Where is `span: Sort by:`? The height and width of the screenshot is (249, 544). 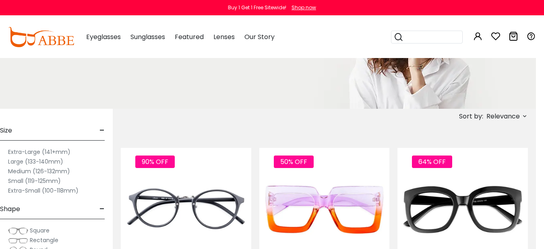 span: Sort by: is located at coordinates (471, 116).